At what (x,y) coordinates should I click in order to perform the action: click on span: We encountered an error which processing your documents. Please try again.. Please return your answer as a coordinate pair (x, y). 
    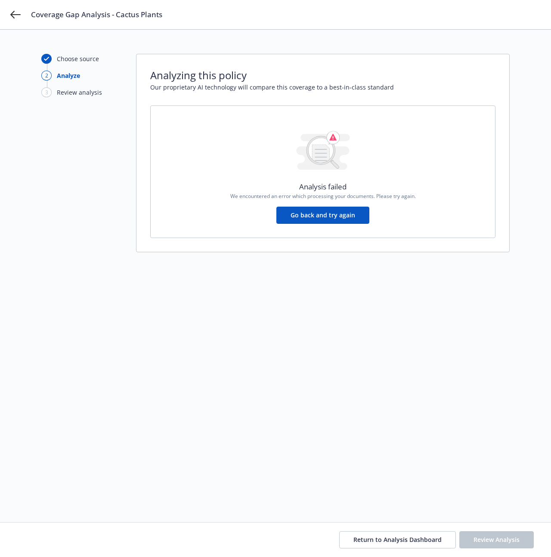
    Looking at the image, I should click on (323, 196).